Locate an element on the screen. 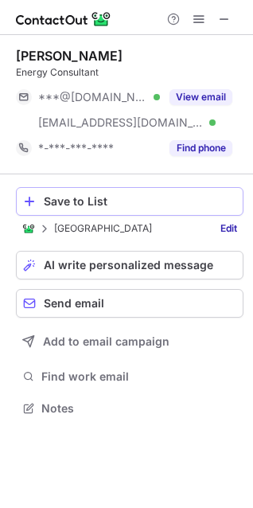  button: Save to List is located at coordinates (130, 201).